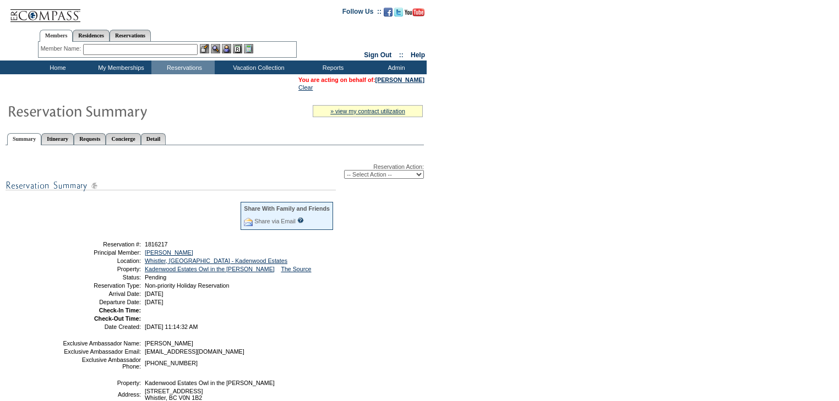 Image resolution: width=839 pixels, height=401 pixels. I want to click on img: subTtlResSummary.gif, so click(171, 186).